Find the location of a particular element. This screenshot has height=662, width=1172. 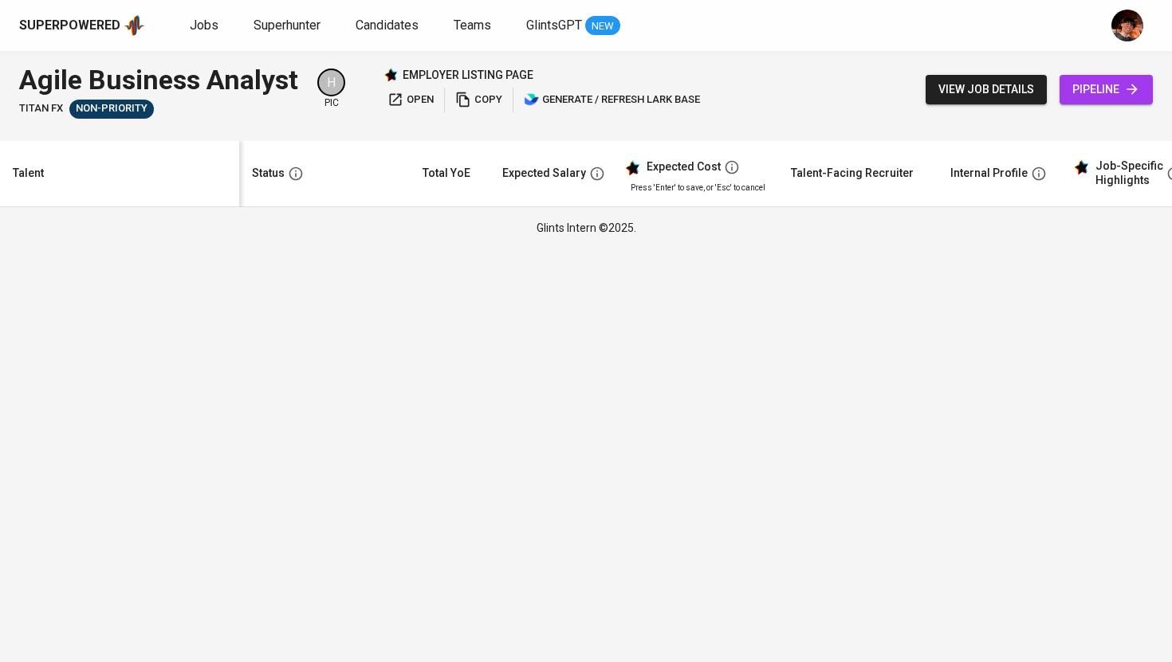

span: GlintsGPT is located at coordinates (554, 25).